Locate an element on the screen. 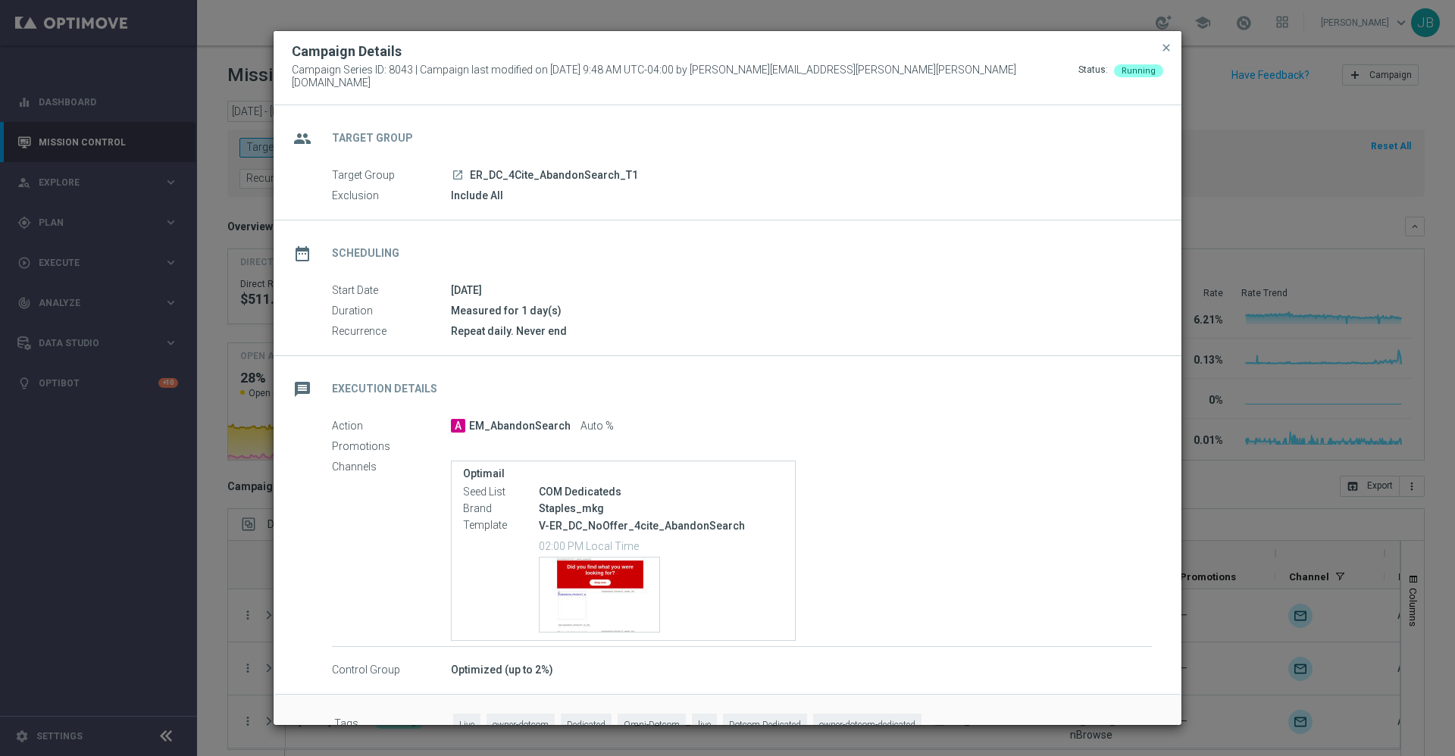 The image size is (1455, 756). label: Recurrence is located at coordinates (391, 332).